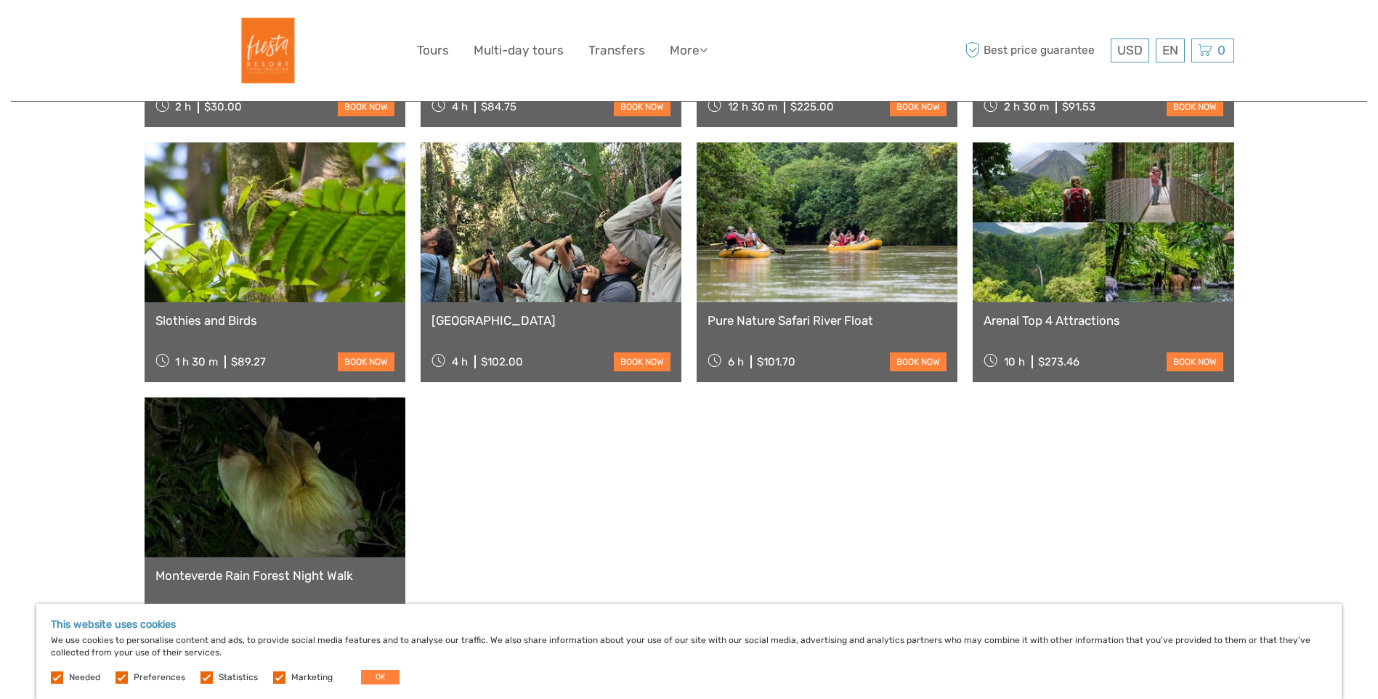  What do you see at coordinates (1170, 50) in the screenshot?
I see `div: EN` at bounding box center [1170, 50].